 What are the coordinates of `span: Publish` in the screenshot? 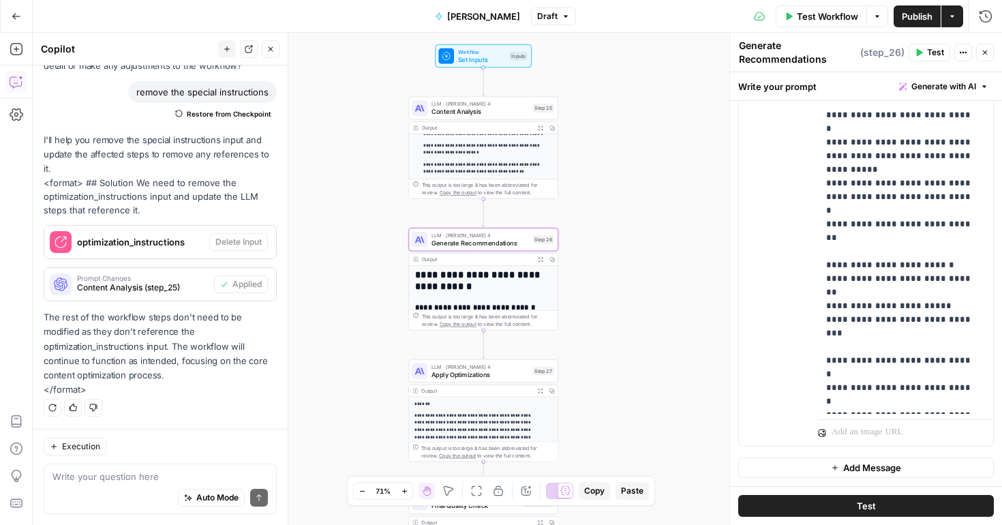 It's located at (916, 16).